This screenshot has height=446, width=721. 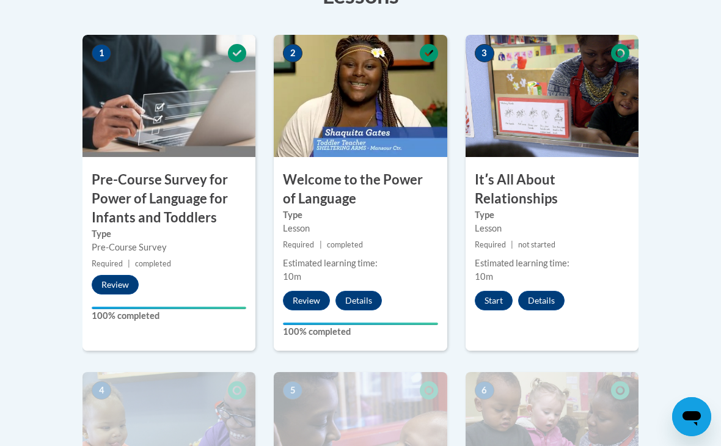 I want to click on span: 5, so click(x=293, y=391).